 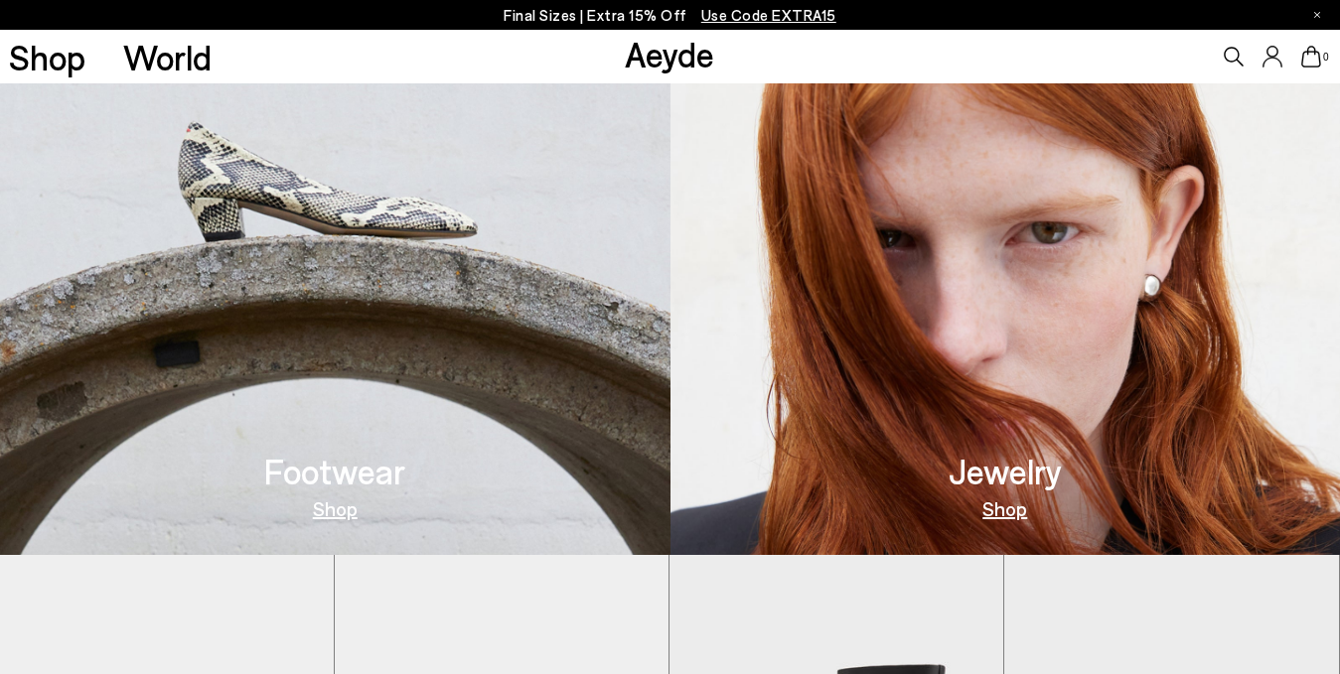 What do you see at coordinates (1326, 57) in the screenshot?
I see `span: 0` at bounding box center [1326, 57].